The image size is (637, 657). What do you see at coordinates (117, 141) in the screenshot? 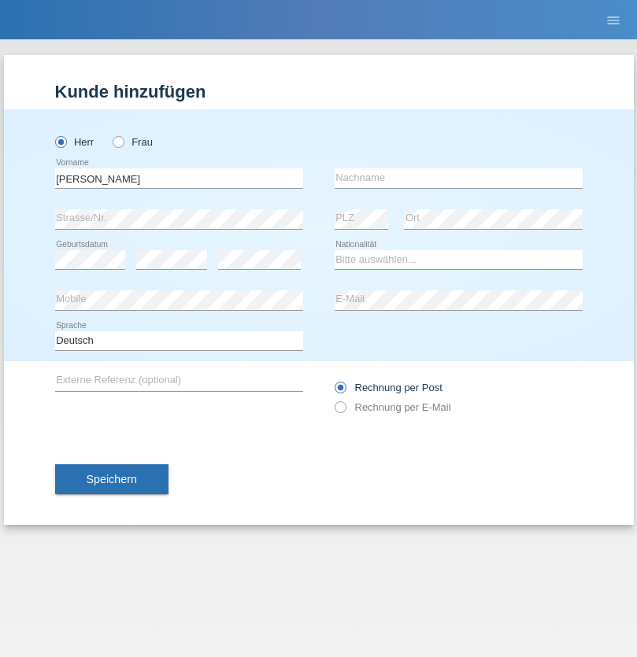
I see `input: Frau` at bounding box center [117, 141].